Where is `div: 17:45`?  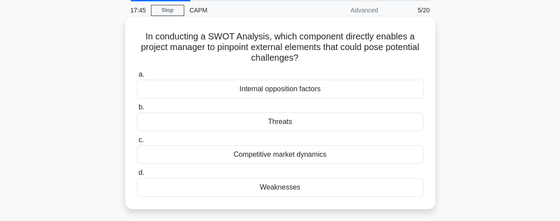
div: 17:45 is located at coordinates (138, 10).